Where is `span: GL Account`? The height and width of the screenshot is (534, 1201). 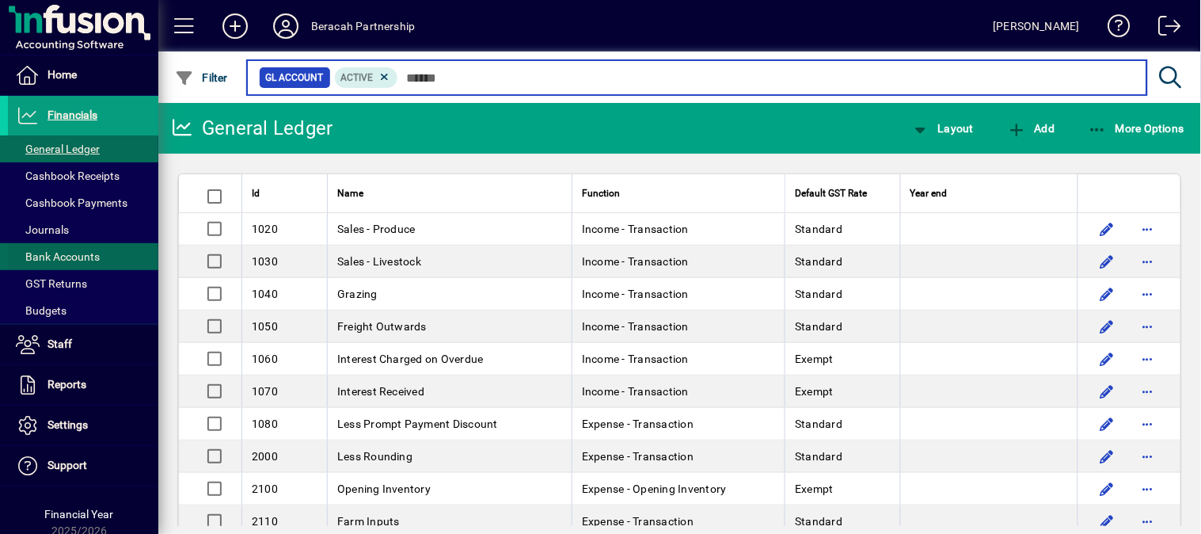 span: GL Account is located at coordinates (295, 78).